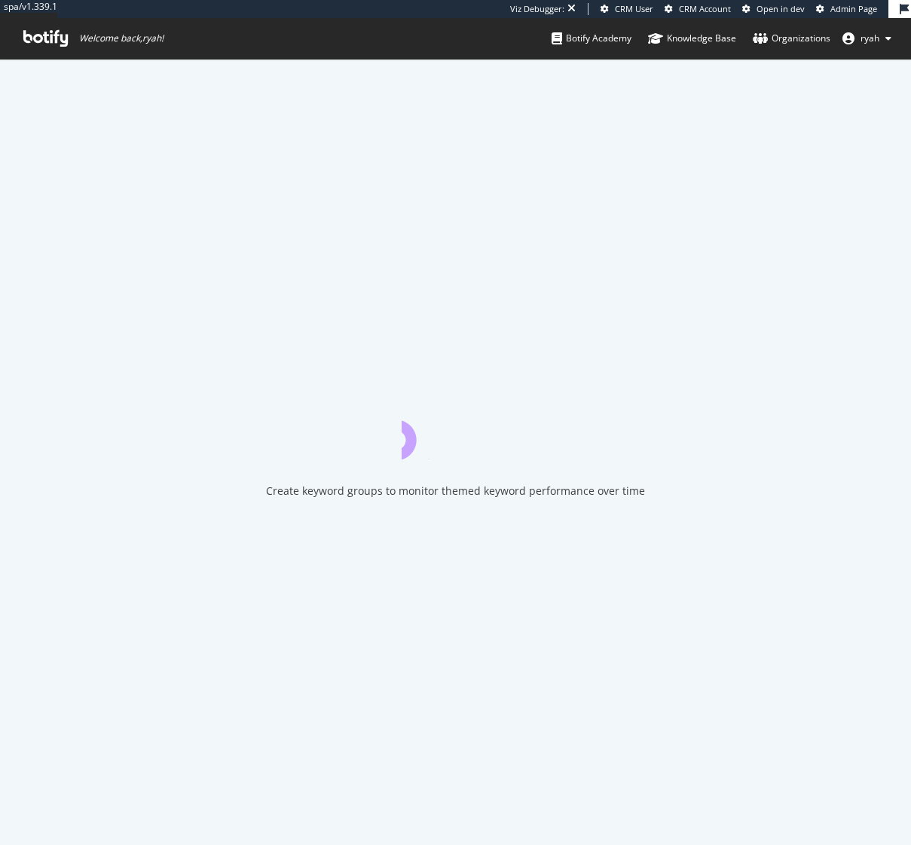 The height and width of the screenshot is (845, 911). What do you see at coordinates (456, 433) in the screenshot?
I see `div: animation` at bounding box center [456, 433].